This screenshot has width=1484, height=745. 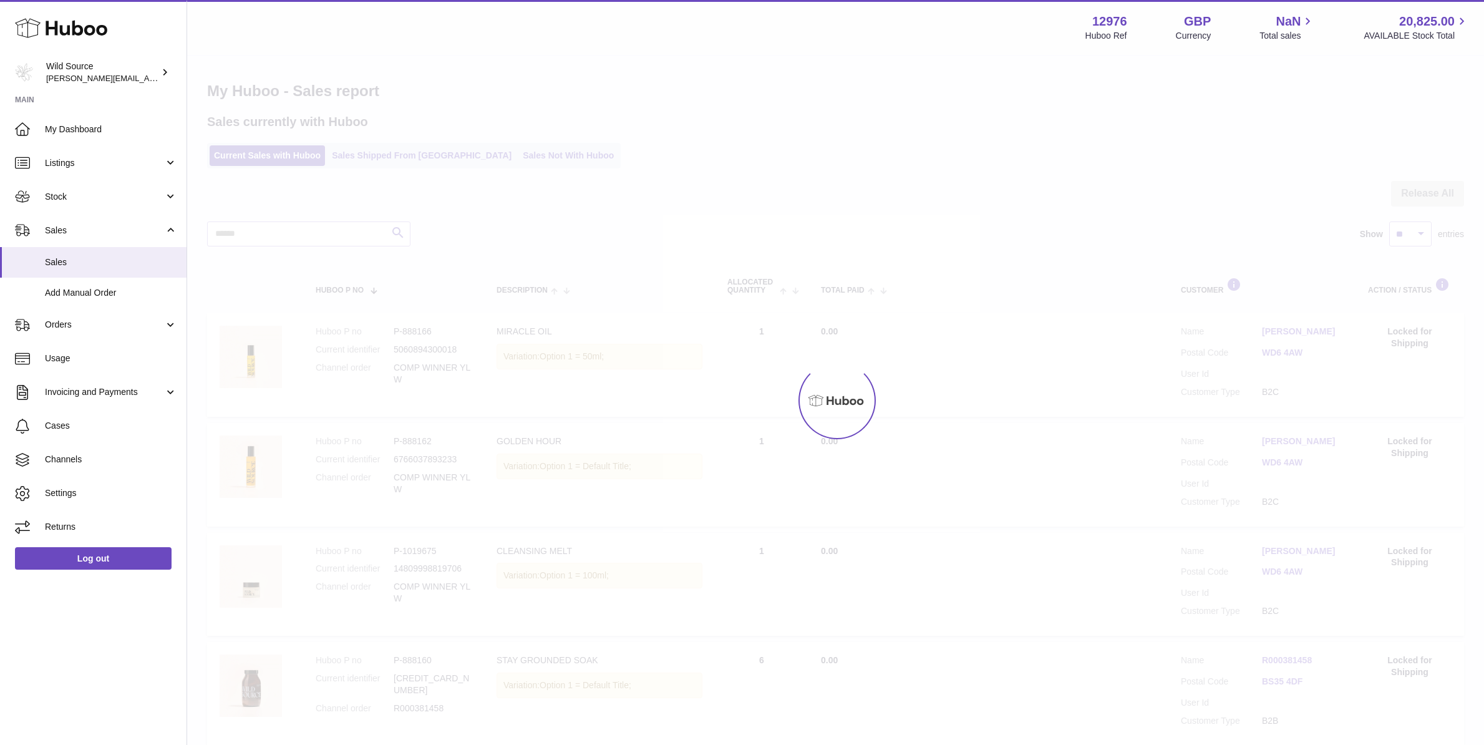 What do you see at coordinates (111, 493) in the screenshot?
I see `span: Settings` at bounding box center [111, 493].